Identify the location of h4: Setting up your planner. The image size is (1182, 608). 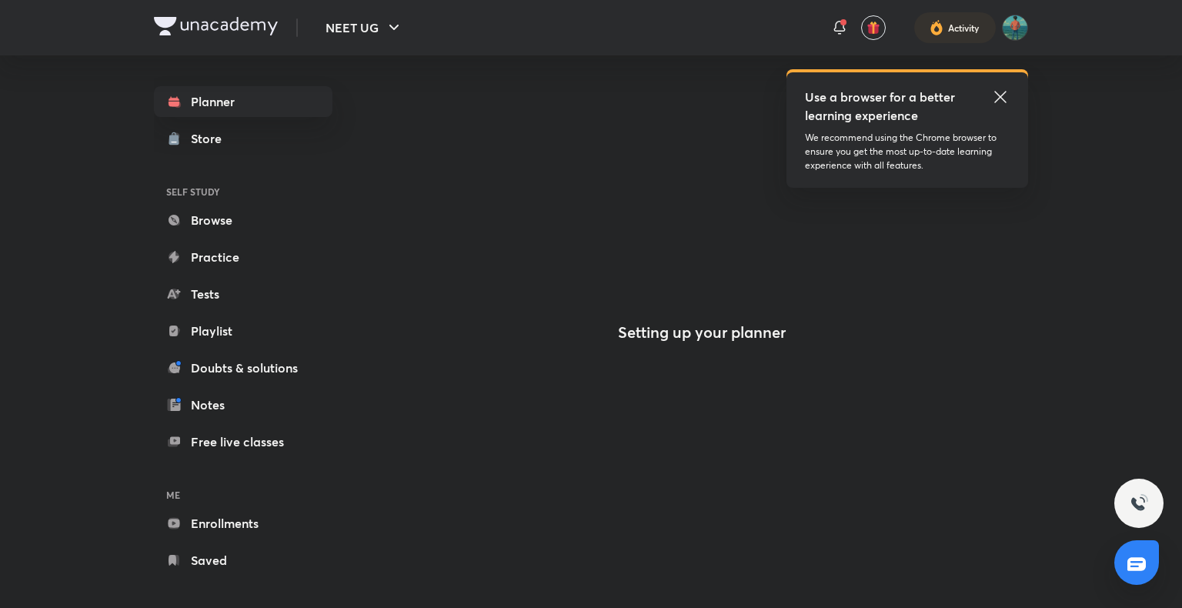
(702, 333).